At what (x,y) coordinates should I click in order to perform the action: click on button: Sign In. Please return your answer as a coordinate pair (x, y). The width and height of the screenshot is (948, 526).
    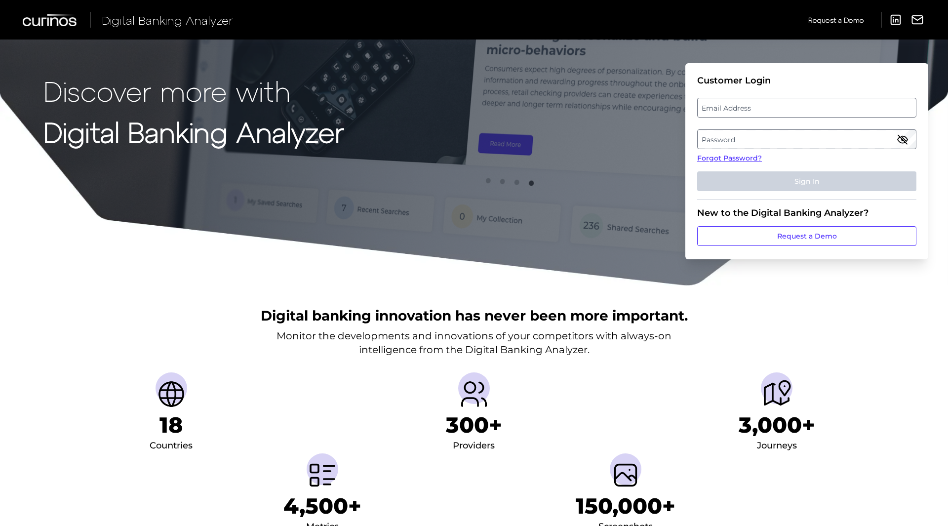
    Looking at the image, I should click on (806, 181).